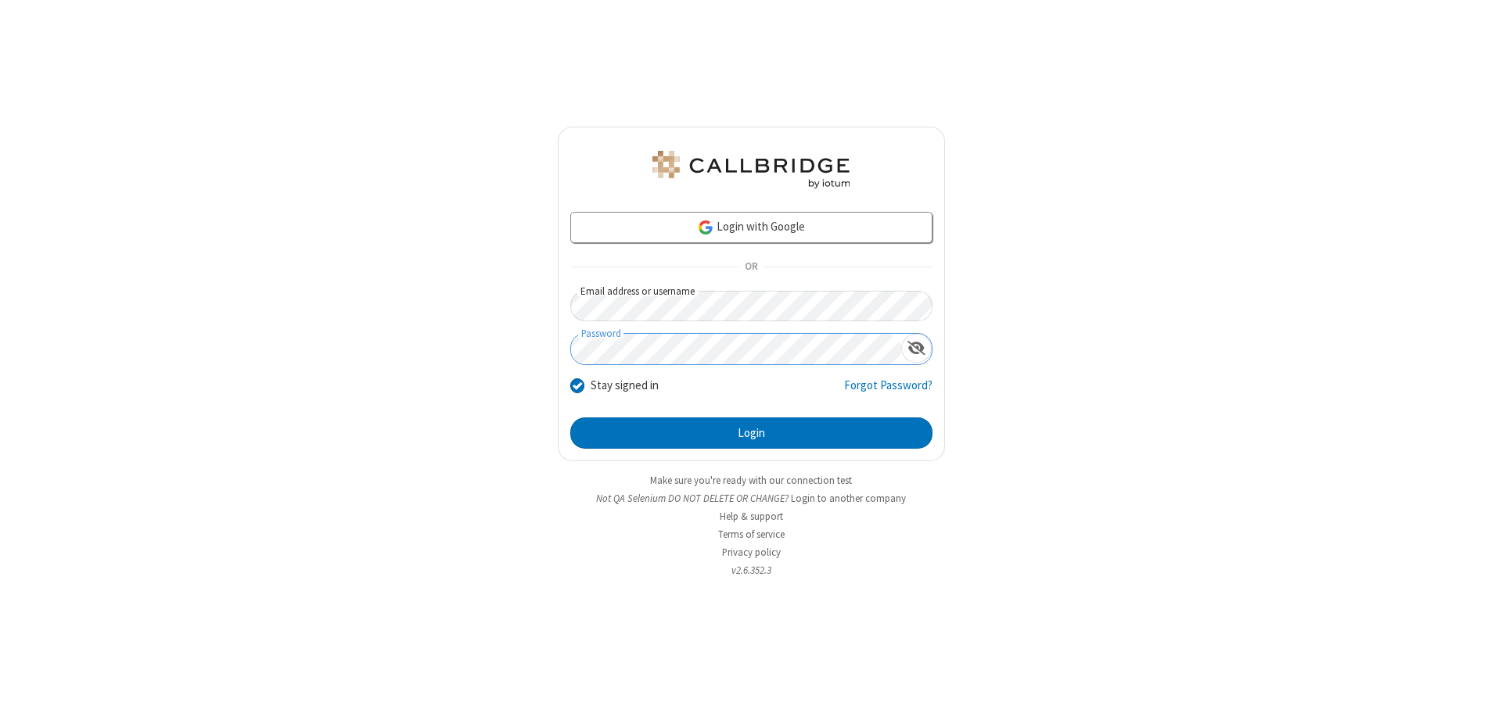 This screenshot has height=716, width=1502. What do you see at coordinates (751, 480) in the screenshot?
I see `a: Make sure you're ready with our connection test` at bounding box center [751, 480].